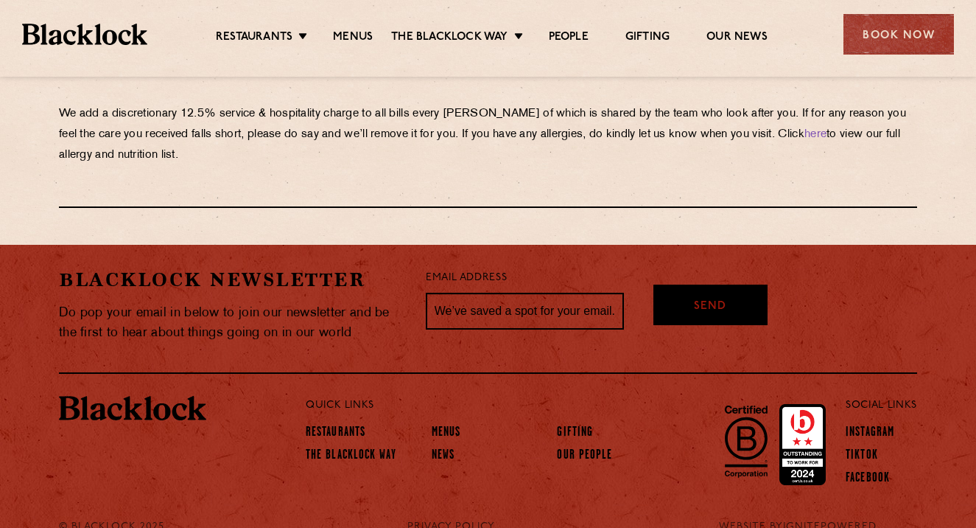 The width and height of the screenshot is (976, 528). Describe the element at coordinates (899, 34) in the screenshot. I see `div: Book Now` at that location.